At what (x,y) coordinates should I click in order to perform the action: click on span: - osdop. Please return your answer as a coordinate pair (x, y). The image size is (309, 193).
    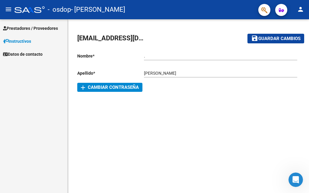
    Looking at the image, I should click on (59, 10).